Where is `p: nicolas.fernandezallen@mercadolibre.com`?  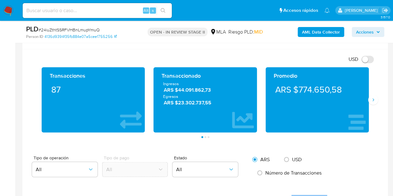 p: nicolas.fernandezallen@mercadolibre.com is located at coordinates (362, 10).